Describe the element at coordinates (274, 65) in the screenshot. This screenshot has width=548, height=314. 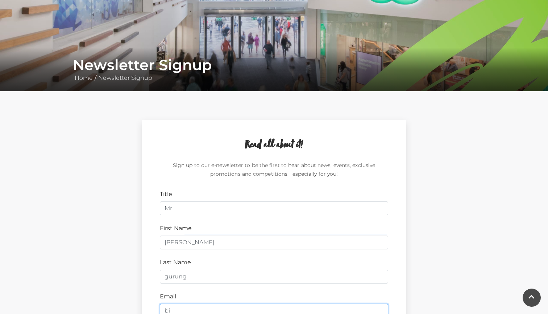
I see `h1: Newsletter Signup` at that location.